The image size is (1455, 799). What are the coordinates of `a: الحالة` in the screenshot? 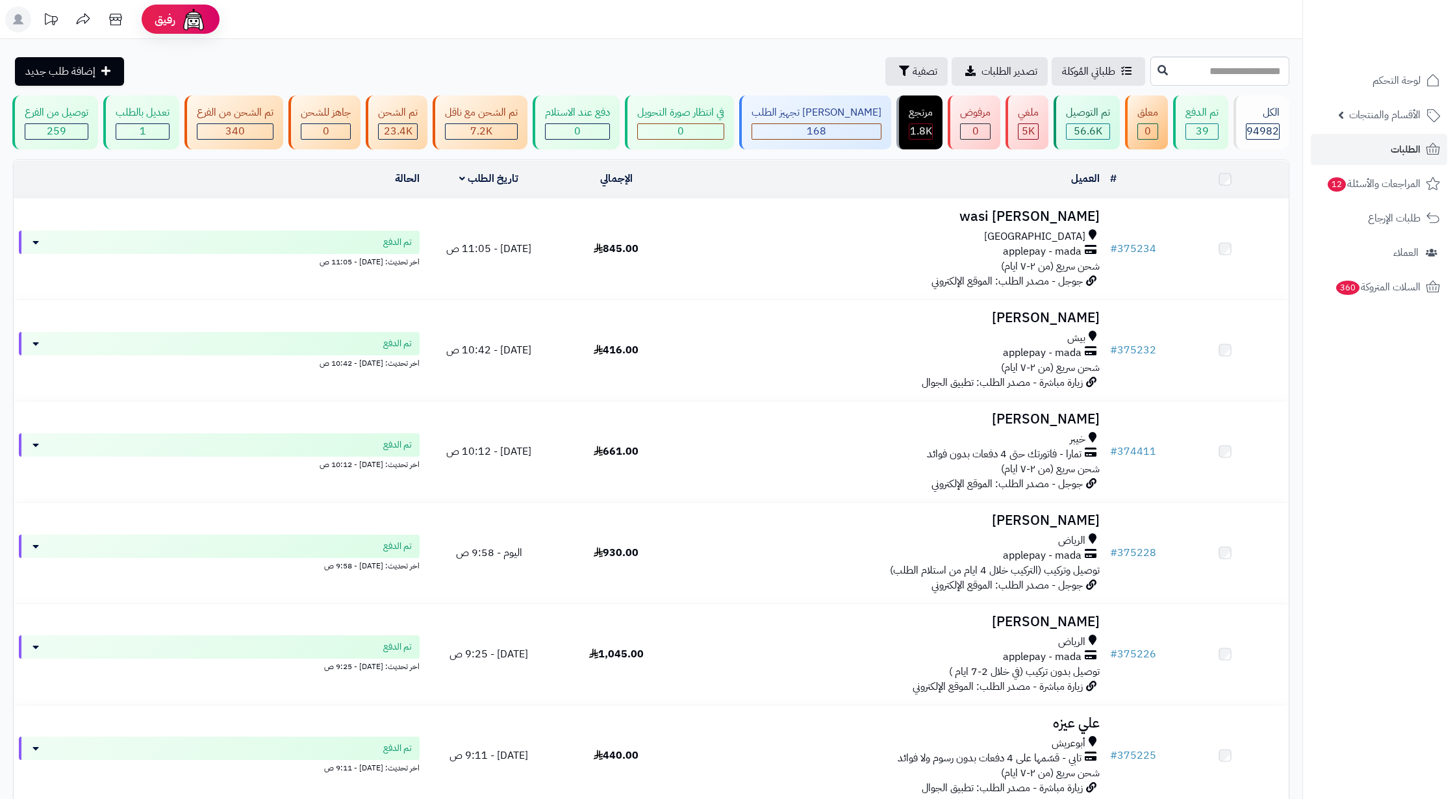 It's located at (407, 179).